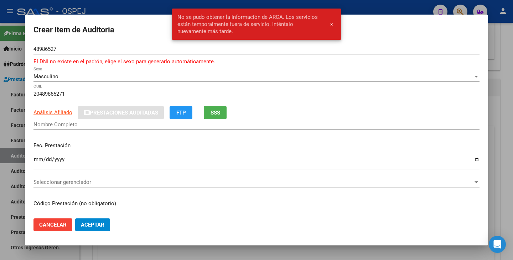  What do you see at coordinates (124, 113) in the screenshot?
I see `span: Prestaciones Auditadas` at bounding box center [124, 113].